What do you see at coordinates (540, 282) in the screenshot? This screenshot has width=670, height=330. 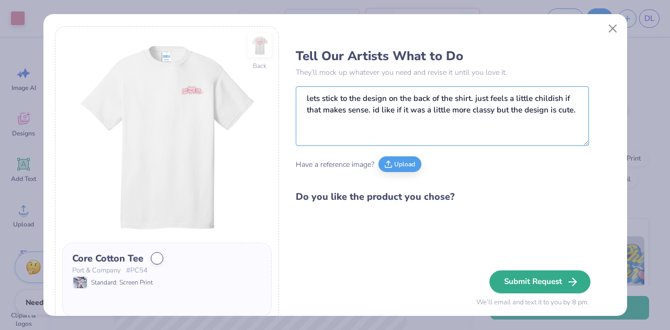 I see `button: Submit Request` at bounding box center [540, 282].